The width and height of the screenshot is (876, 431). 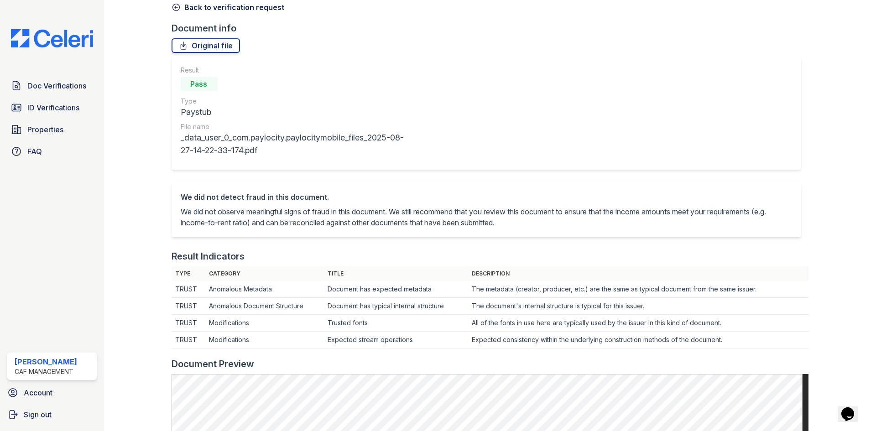 What do you see at coordinates (396, 306) in the screenshot?
I see `td: Document has typical internal structure` at bounding box center [396, 306].